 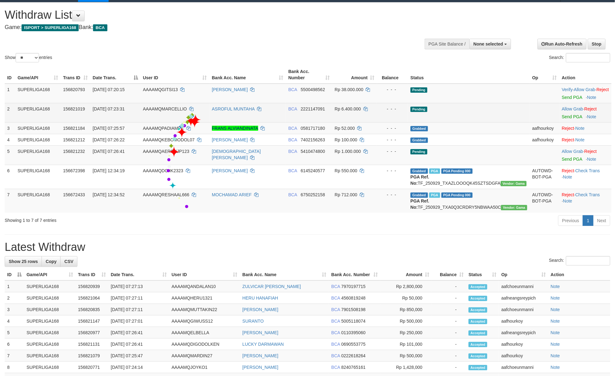 I want to click on span: Rp 550.000, so click(x=346, y=171).